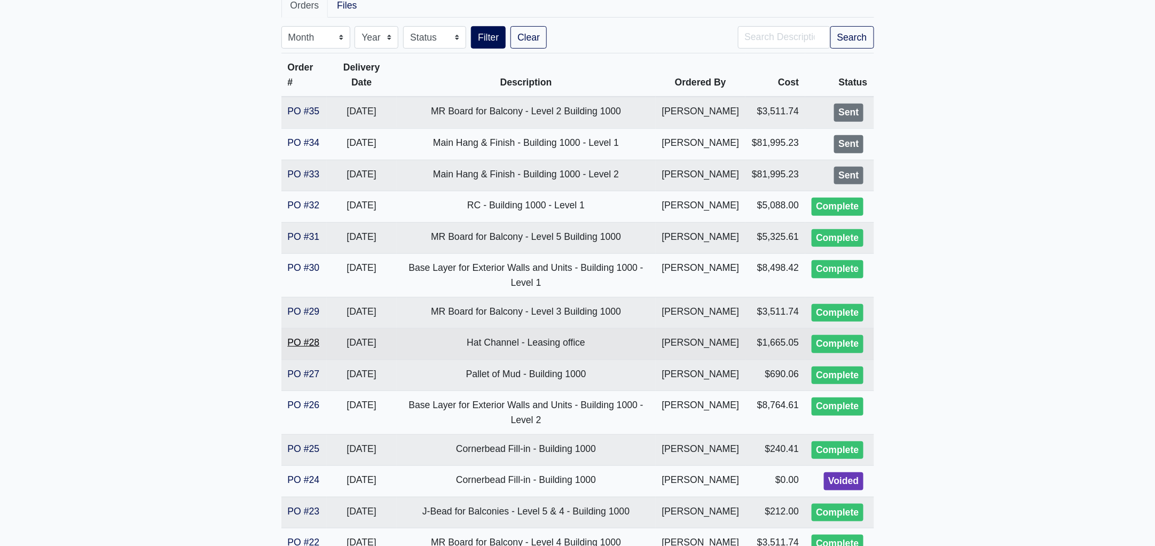 This screenshot has height=546, width=1155. I want to click on a: PO #31, so click(304, 236).